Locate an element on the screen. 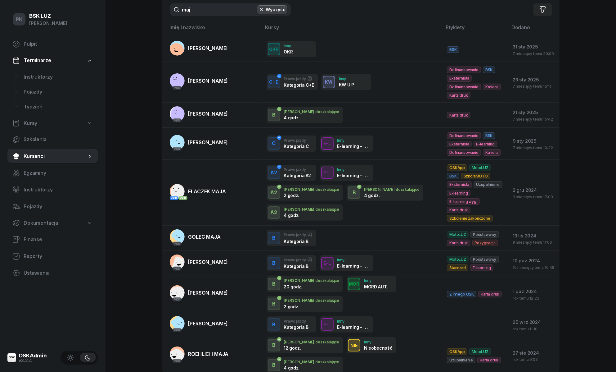  div: Kategoria C is located at coordinates (297, 146).